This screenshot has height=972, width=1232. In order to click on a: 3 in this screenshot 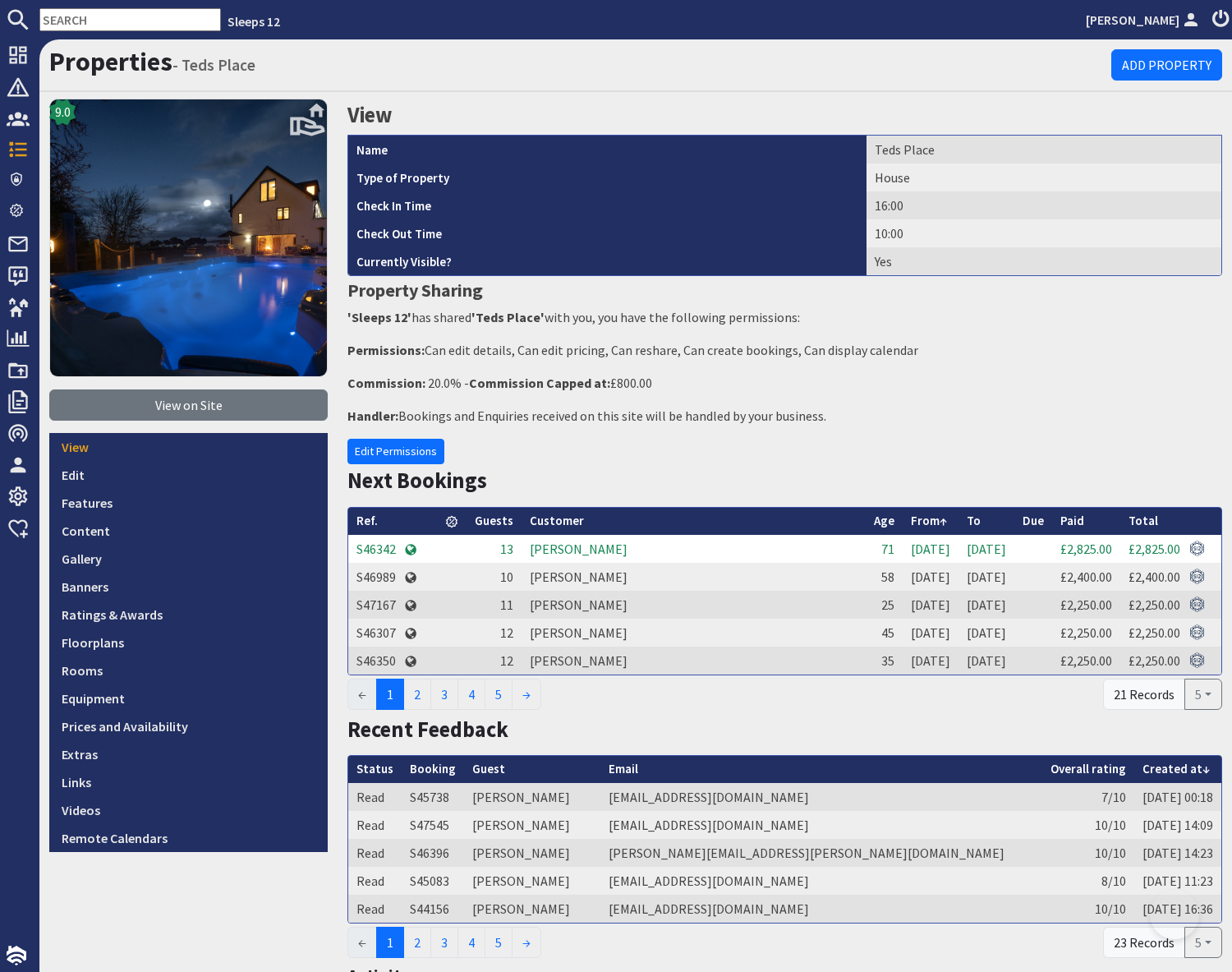, I will do `click(445, 694)`.